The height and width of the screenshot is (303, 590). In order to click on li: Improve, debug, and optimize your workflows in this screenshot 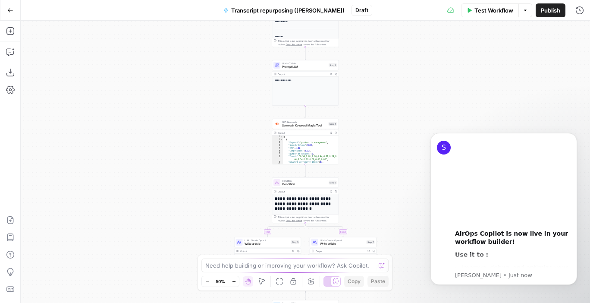, I will do `click(98, 151)`.